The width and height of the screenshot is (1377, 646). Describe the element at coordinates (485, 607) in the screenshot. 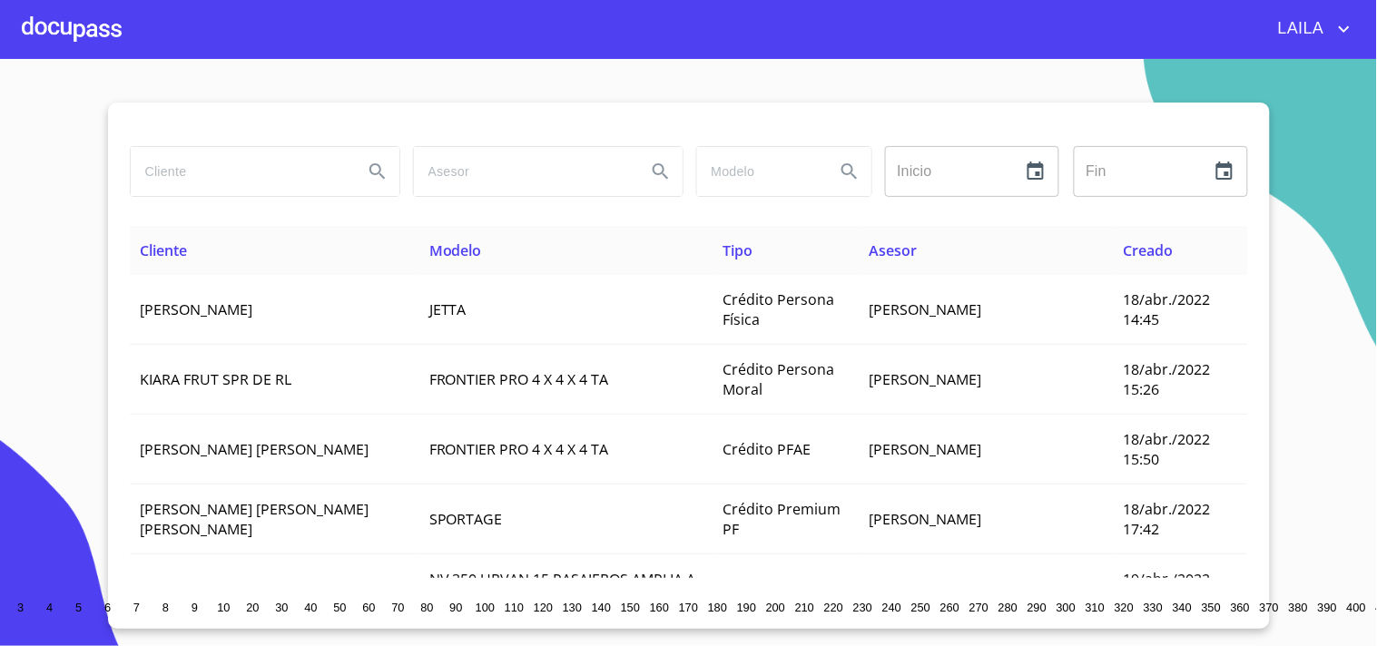

I see `span: 100` at that location.